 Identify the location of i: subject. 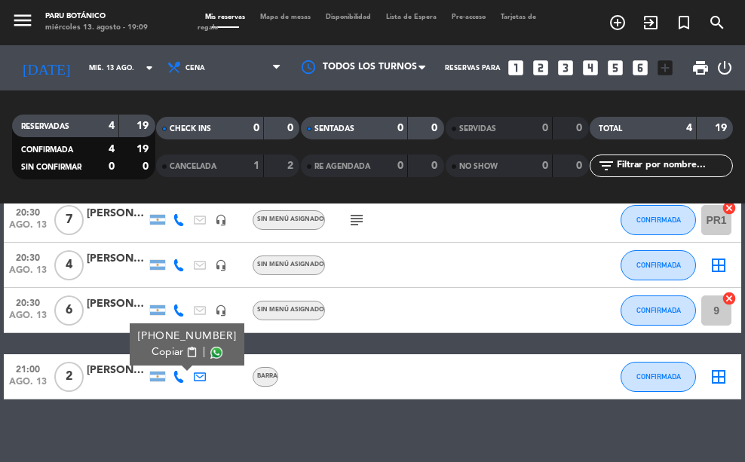
(357, 220).